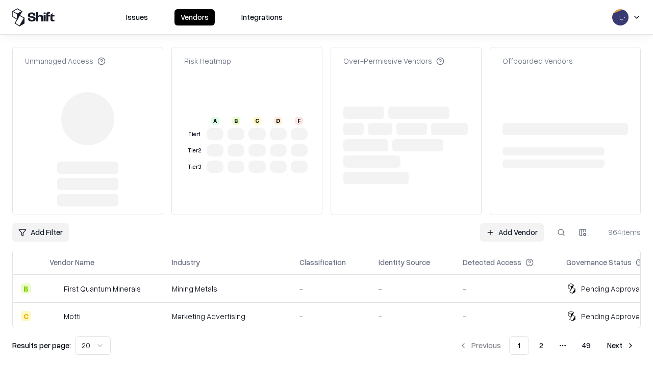  What do you see at coordinates (194, 151) in the screenshot?
I see `div: Tier 2` at bounding box center [194, 151].